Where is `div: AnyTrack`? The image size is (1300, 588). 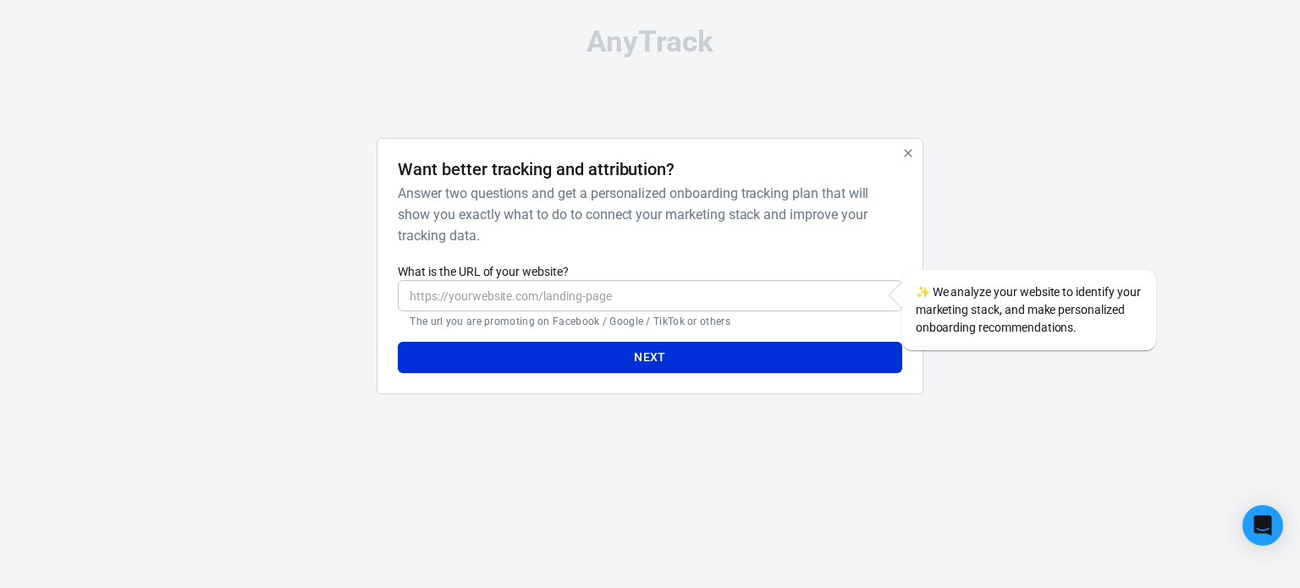 div: AnyTrack is located at coordinates (650, 41).